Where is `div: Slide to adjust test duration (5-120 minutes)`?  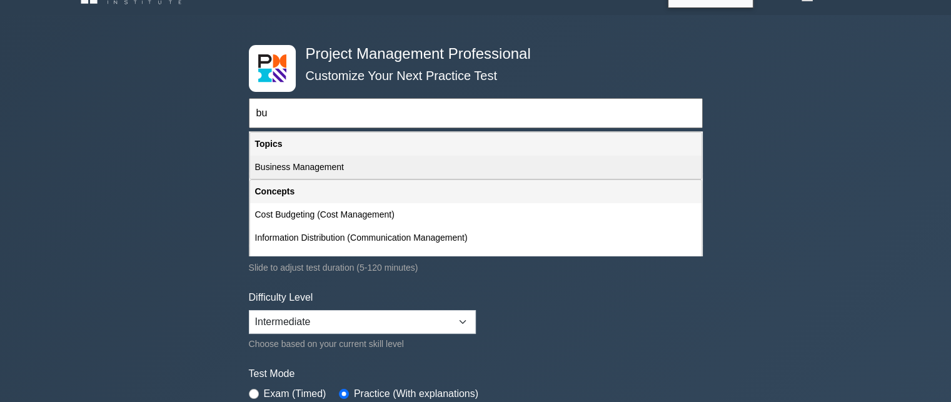
div: Slide to adjust test duration (5-120 minutes) is located at coordinates (476, 268).